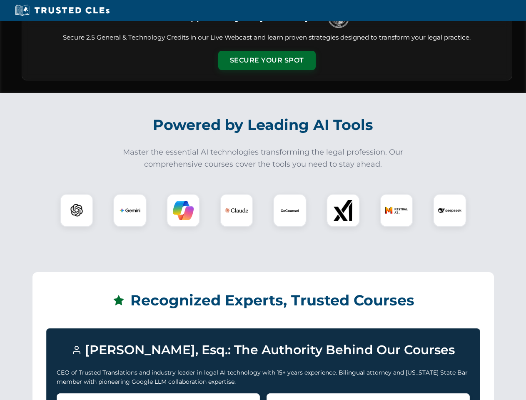  I want to click on div: ChatGPT, so click(77, 210).